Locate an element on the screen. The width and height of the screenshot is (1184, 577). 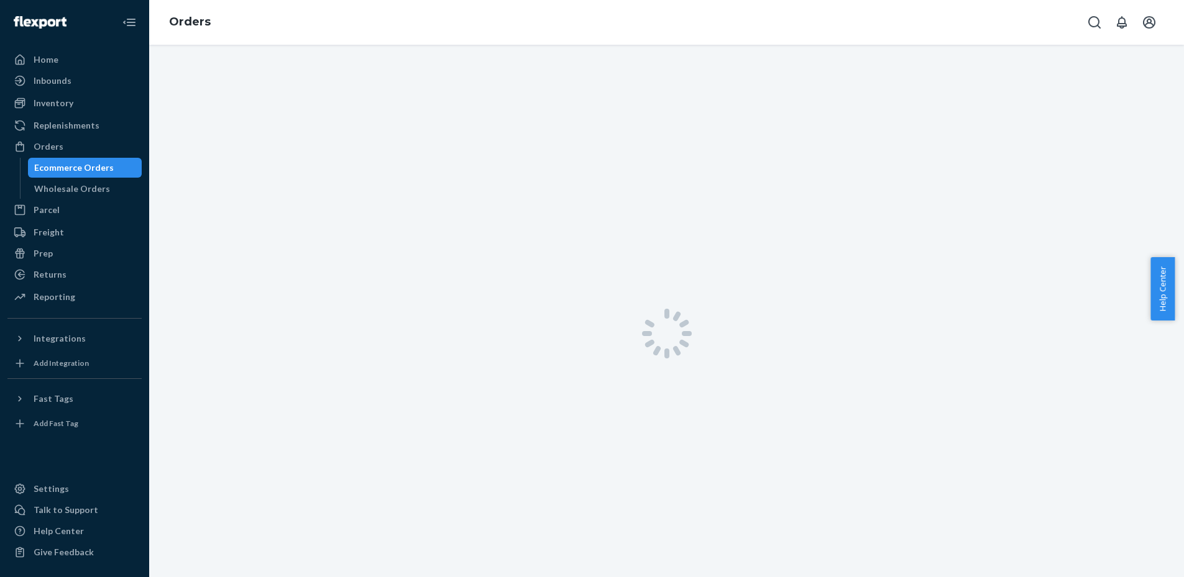
div: Inbounds is located at coordinates (52, 81).